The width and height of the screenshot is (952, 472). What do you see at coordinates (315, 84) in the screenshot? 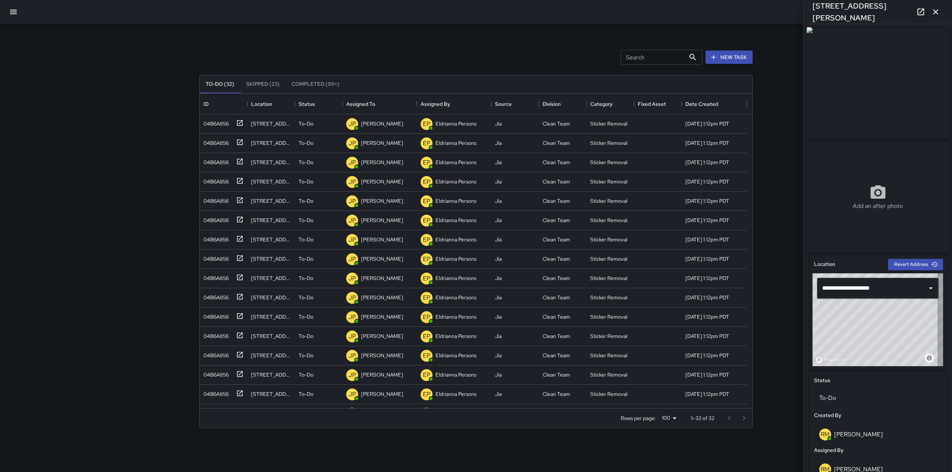
I see `button: Completed (99+)` at bounding box center [315, 84].